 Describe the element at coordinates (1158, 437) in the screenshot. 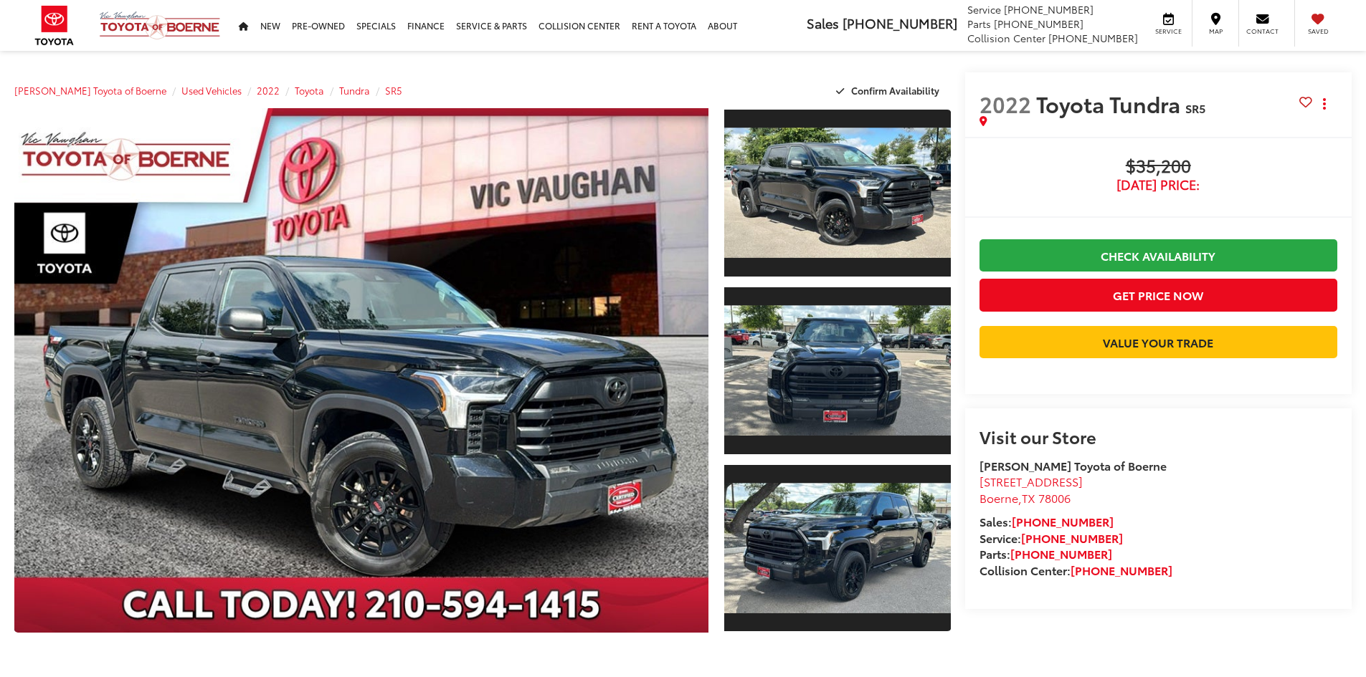

I see `h2: Visit our Store` at that location.